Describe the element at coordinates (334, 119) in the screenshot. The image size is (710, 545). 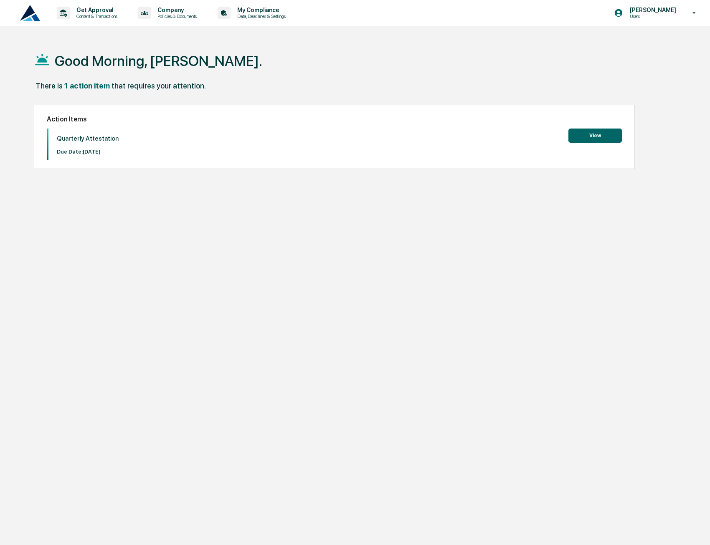
I see `h2: Action Items` at that location.